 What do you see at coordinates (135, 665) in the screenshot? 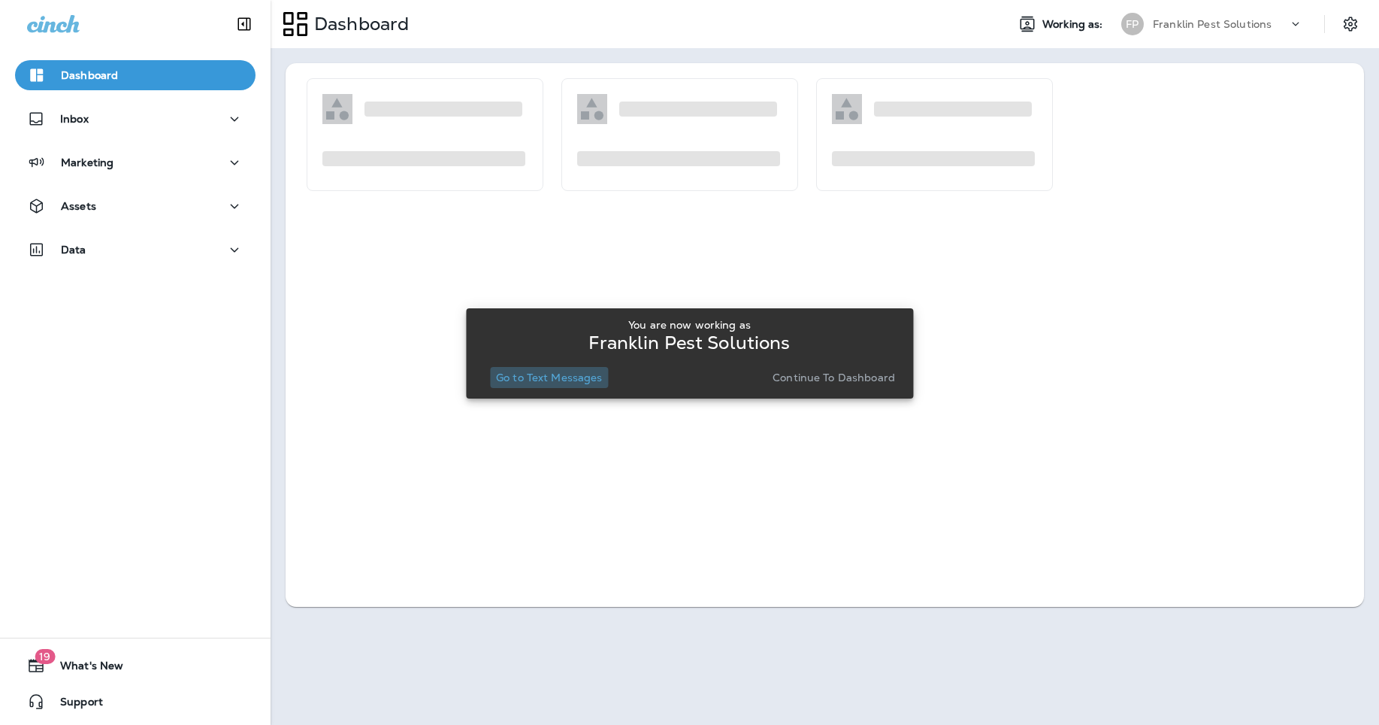
I see `button: 19What's New` at bounding box center [135, 665].